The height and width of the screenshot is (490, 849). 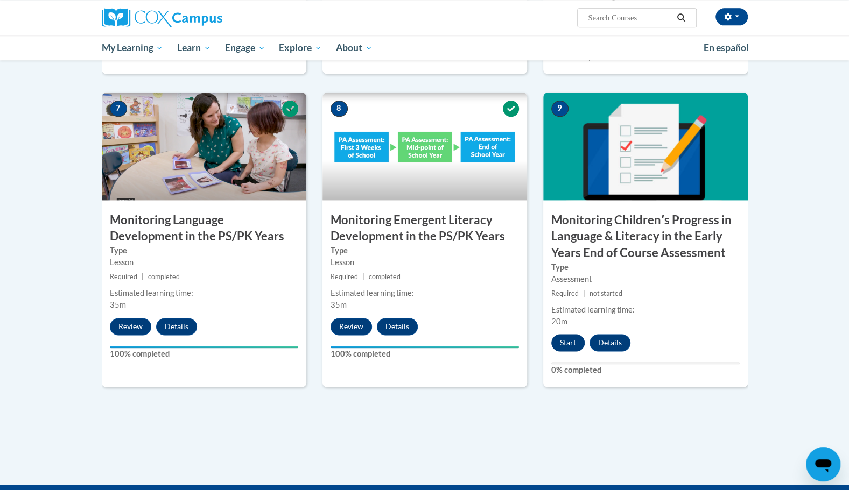 I want to click on span: My Learning, so click(x=132, y=48).